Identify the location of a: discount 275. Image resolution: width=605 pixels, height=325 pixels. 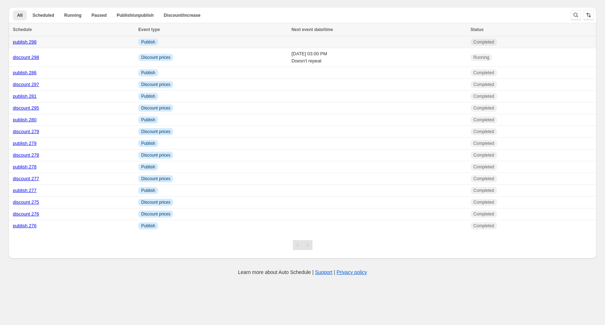
(26, 202).